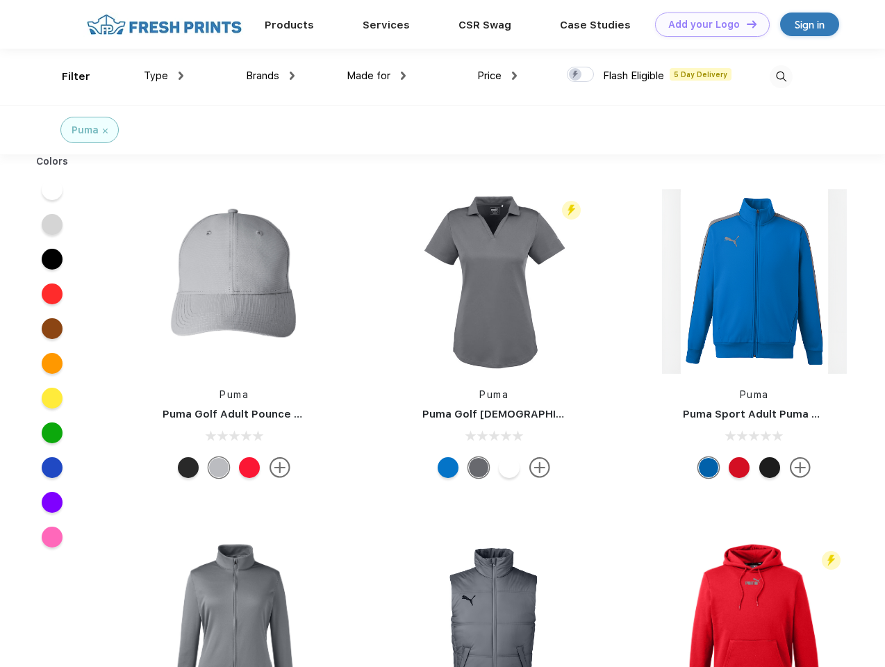 This screenshot has width=885, height=667. I want to click on span: Made for, so click(368, 76).